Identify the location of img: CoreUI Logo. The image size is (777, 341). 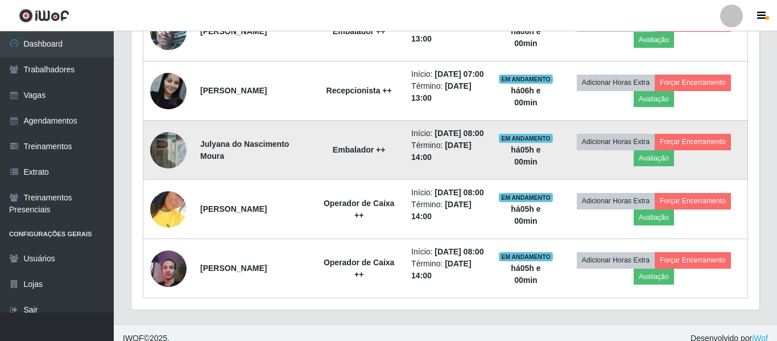
(44, 15).